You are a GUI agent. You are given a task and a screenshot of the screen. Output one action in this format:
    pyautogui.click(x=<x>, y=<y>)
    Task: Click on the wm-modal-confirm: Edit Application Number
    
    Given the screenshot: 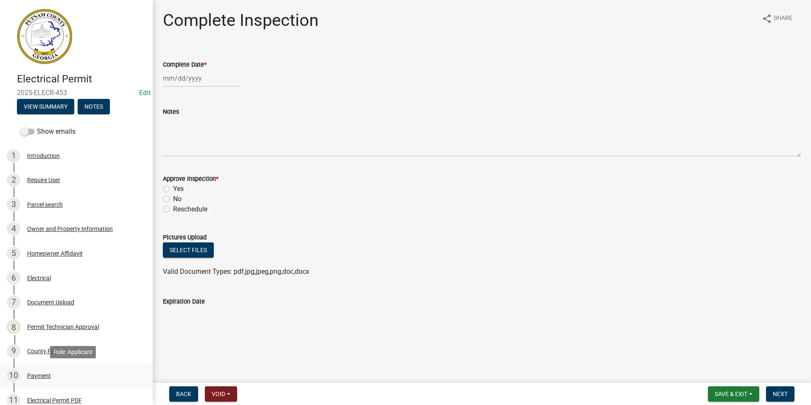 What is the action you would take?
    pyautogui.click(x=145, y=92)
    